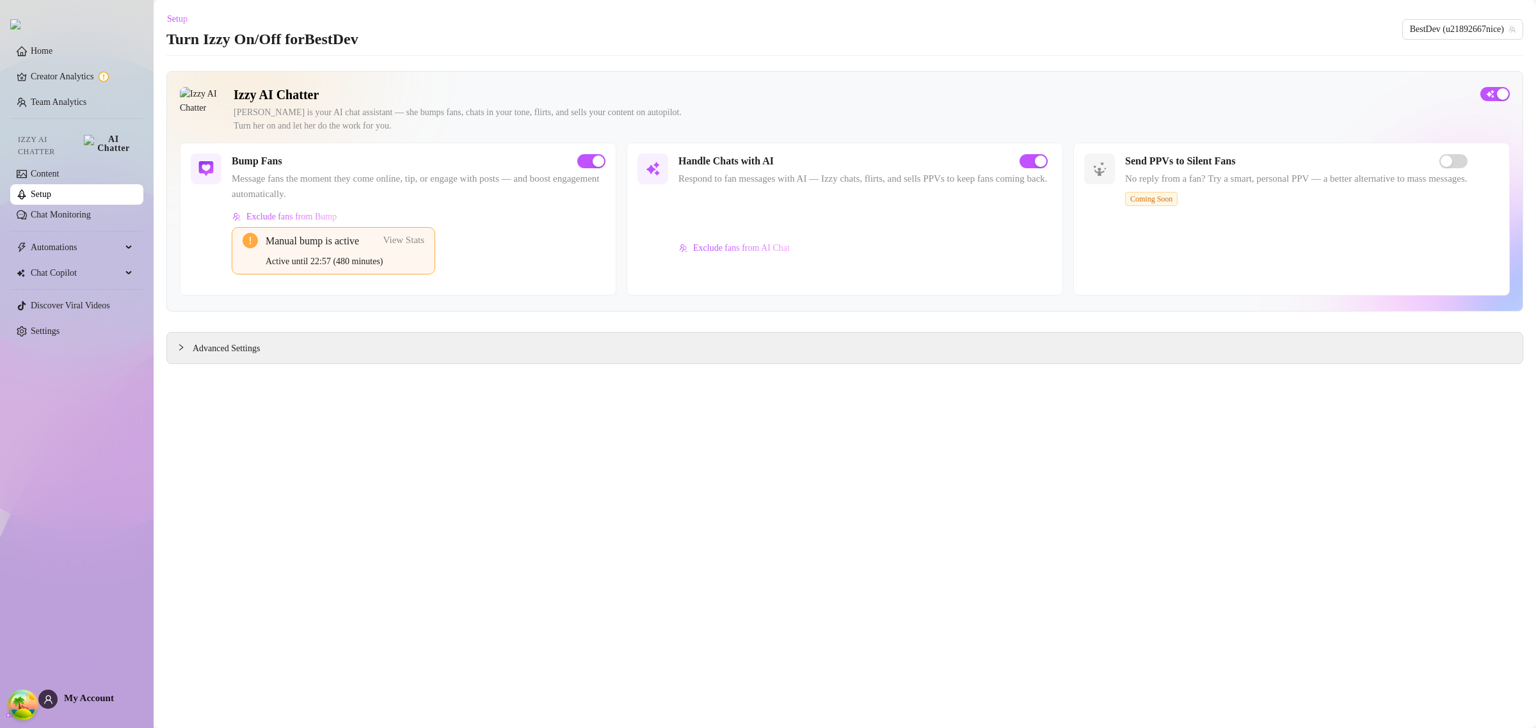  I want to click on div: Active until 22:57 (480 minutes), so click(325, 262).